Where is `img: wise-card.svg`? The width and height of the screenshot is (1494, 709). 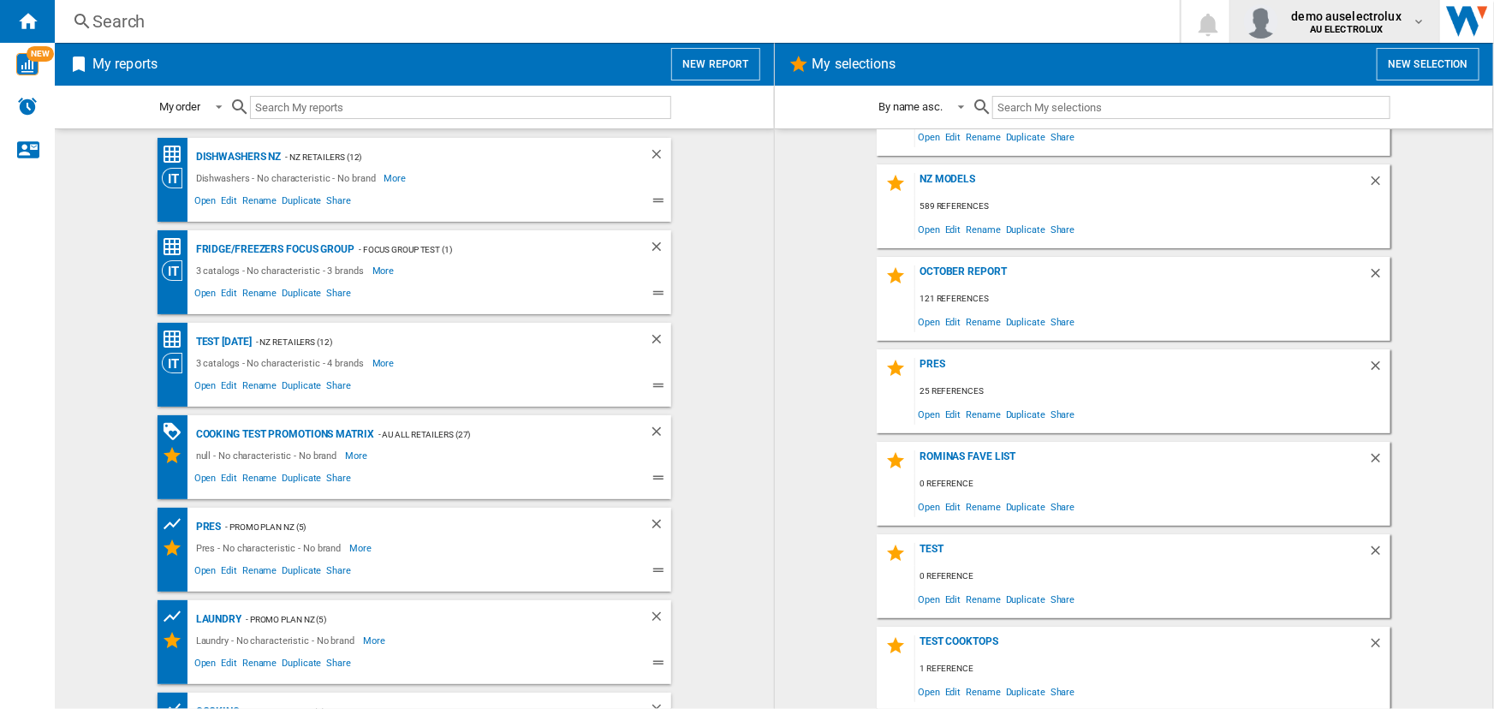 img: wise-card.svg is located at coordinates (27, 64).